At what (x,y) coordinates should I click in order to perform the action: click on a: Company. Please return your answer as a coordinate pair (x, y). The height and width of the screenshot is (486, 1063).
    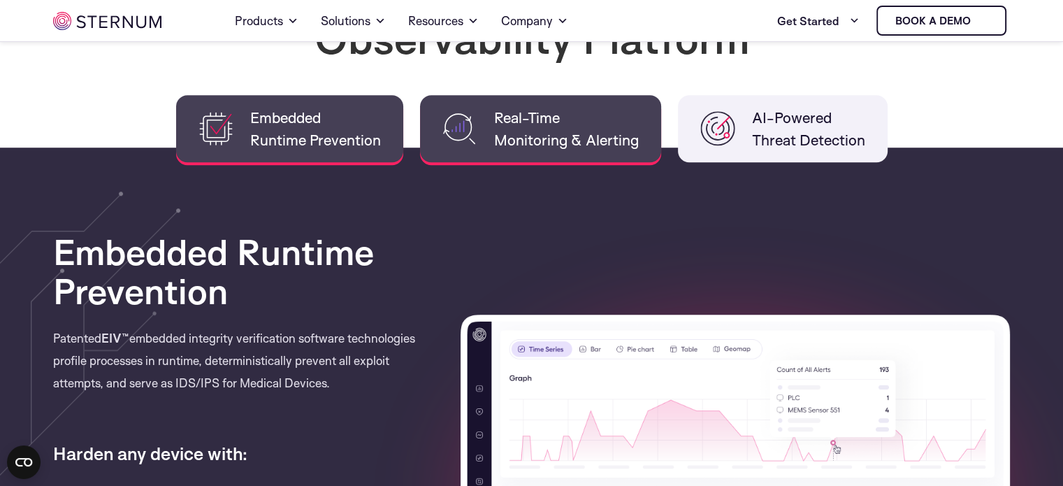
    Looking at the image, I should click on (535, 21).